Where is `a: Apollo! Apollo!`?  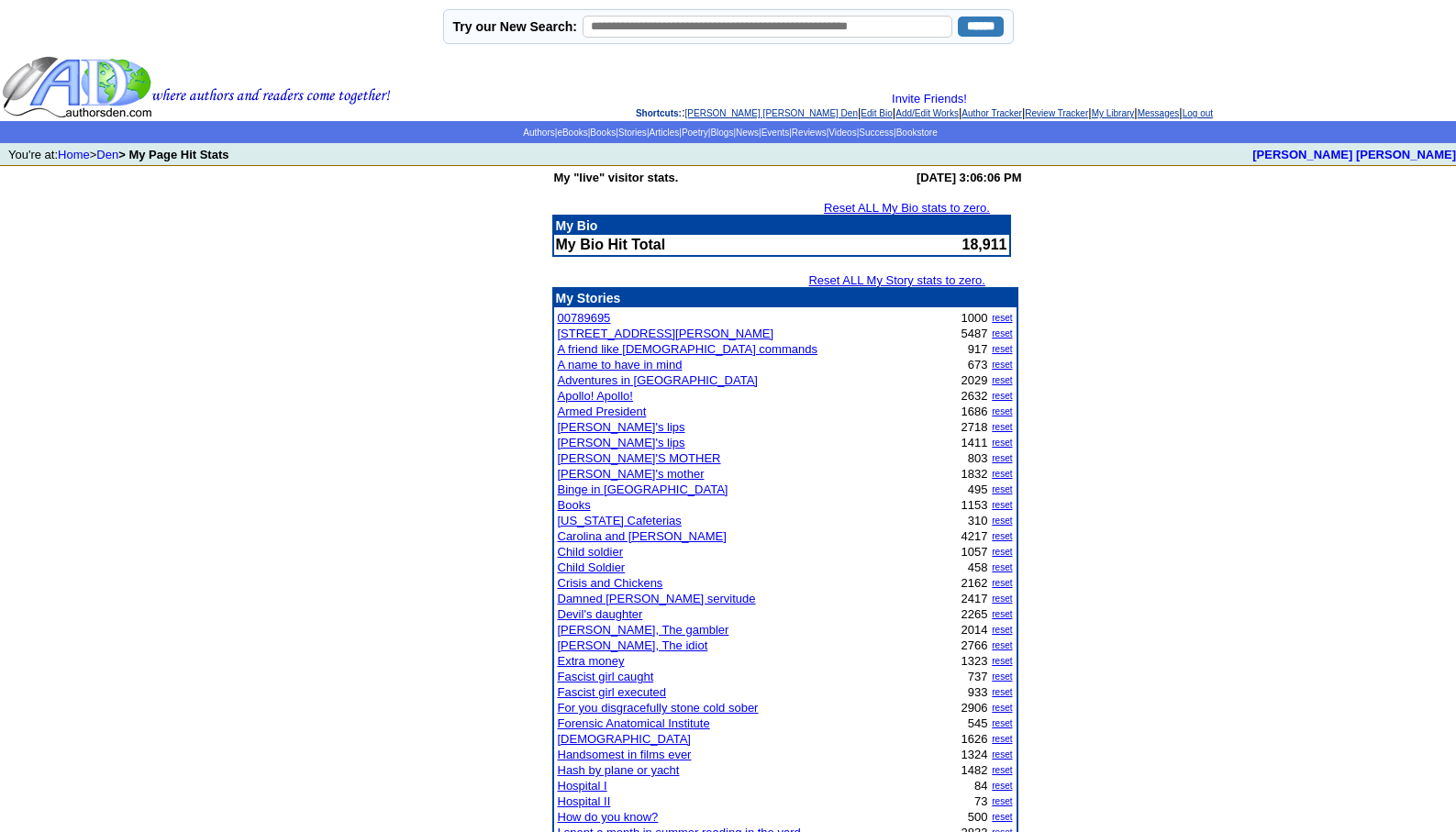
a: Apollo! Apollo! is located at coordinates (595, 396).